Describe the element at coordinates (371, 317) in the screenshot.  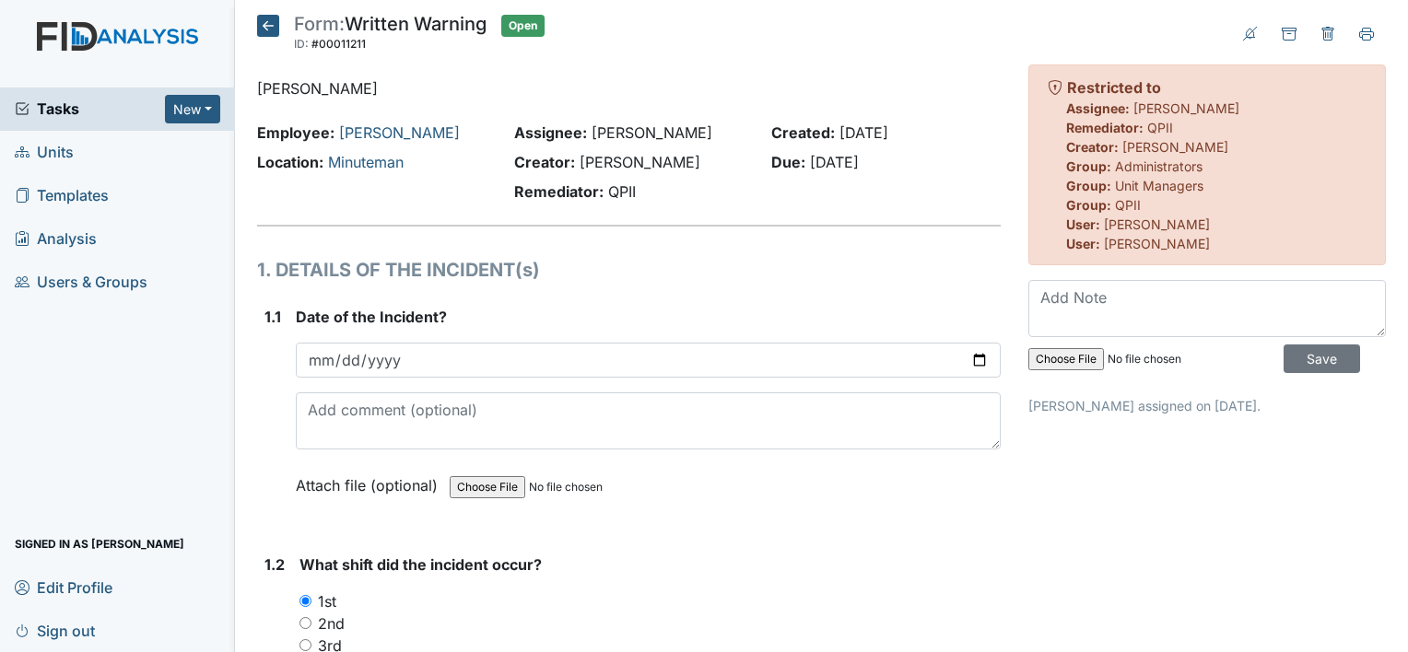
I see `span: Date of the Incident?` at that location.